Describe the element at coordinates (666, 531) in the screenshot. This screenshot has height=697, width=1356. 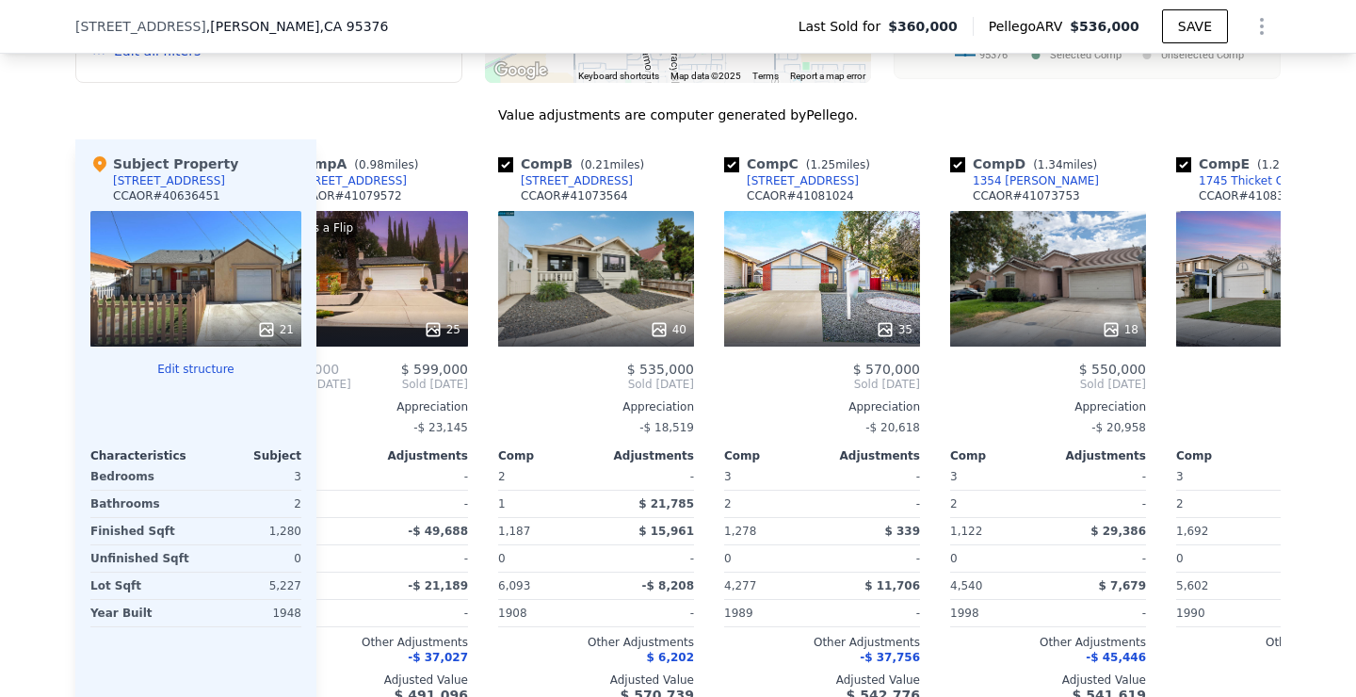
I see `span: $ 15,961` at that location.